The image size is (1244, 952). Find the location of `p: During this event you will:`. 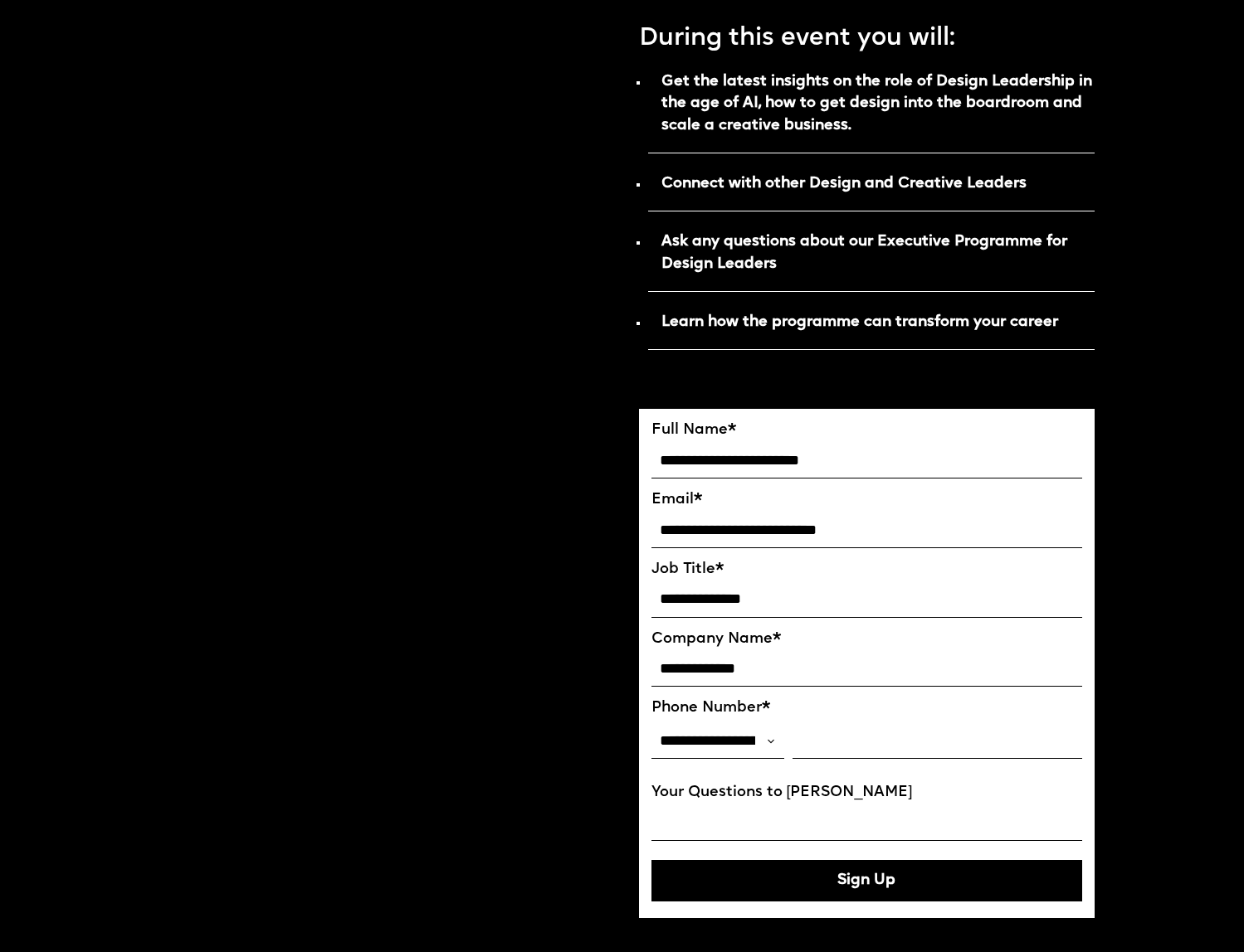

p: During this event you will: is located at coordinates (867, 35).